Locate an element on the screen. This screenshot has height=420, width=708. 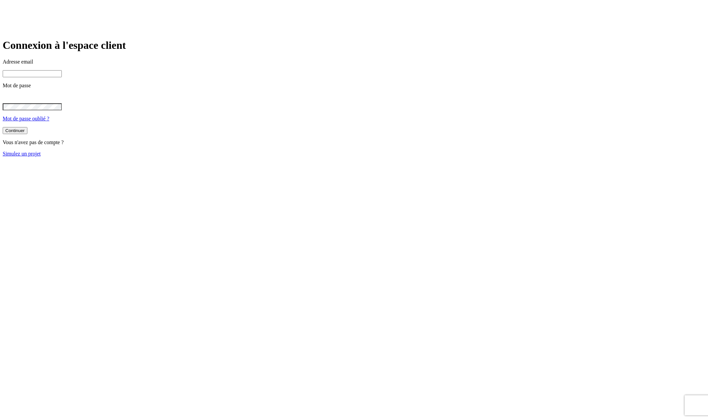
a: Mot de passe oublié ? is located at coordinates (26, 118).